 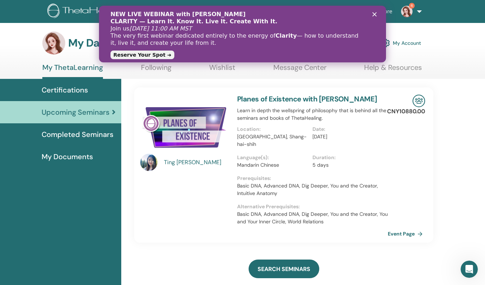 I want to click on p: CNY10880.00, so click(x=406, y=111).